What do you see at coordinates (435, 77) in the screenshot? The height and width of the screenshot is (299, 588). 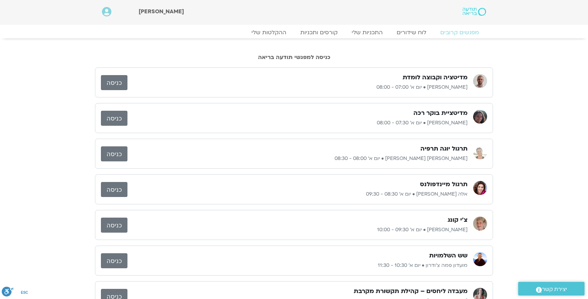 I see `h3: מדיטציה וקבוצה לומדת` at bounding box center [435, 77].